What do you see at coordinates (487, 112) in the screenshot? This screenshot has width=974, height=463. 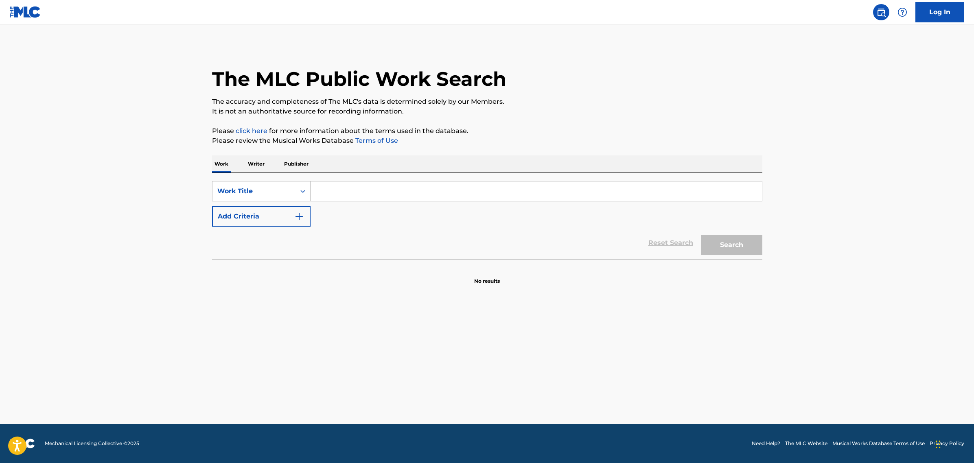 I see `p: It is not an authoritative source for recording information.` at bounding box center [487, 112].